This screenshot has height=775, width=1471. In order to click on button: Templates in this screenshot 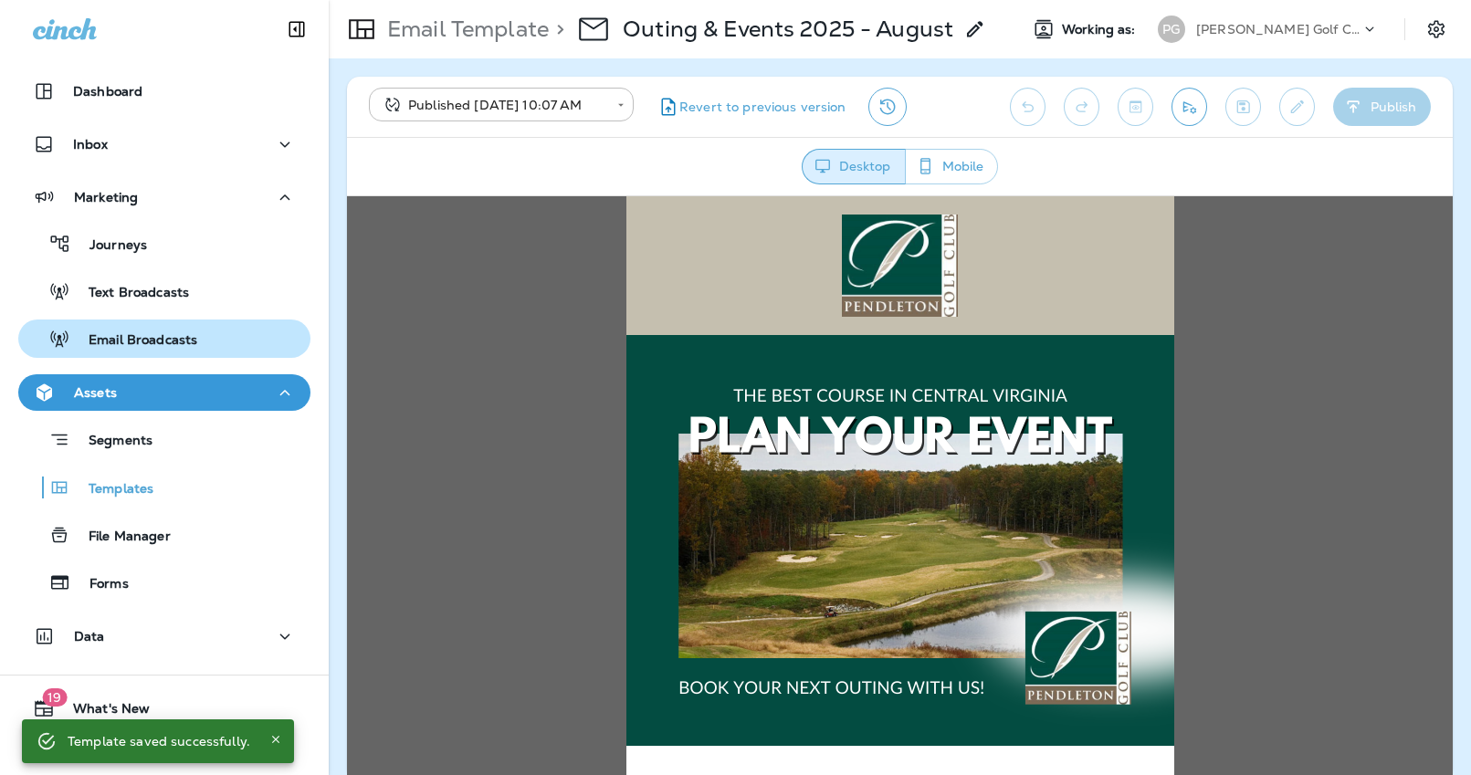, I will do `click(164, 488)`.